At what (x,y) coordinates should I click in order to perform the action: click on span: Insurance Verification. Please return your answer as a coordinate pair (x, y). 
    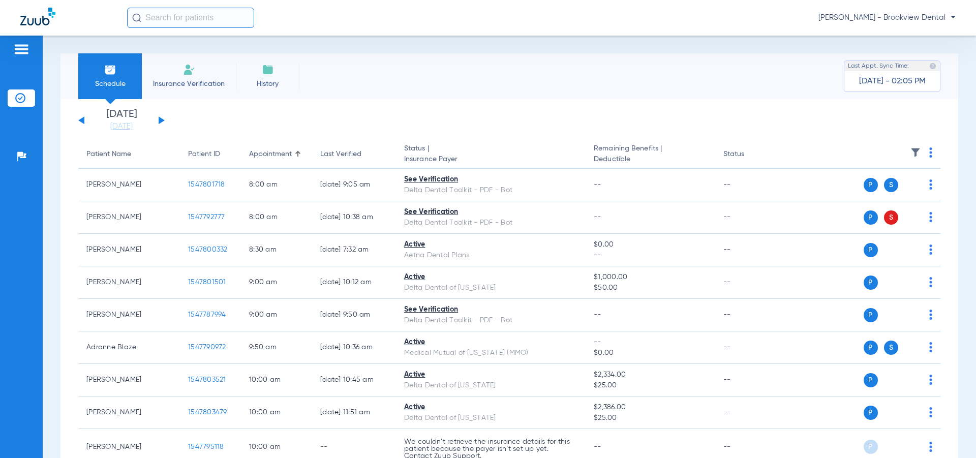
    Looking at the image, I should click on (189, 84).